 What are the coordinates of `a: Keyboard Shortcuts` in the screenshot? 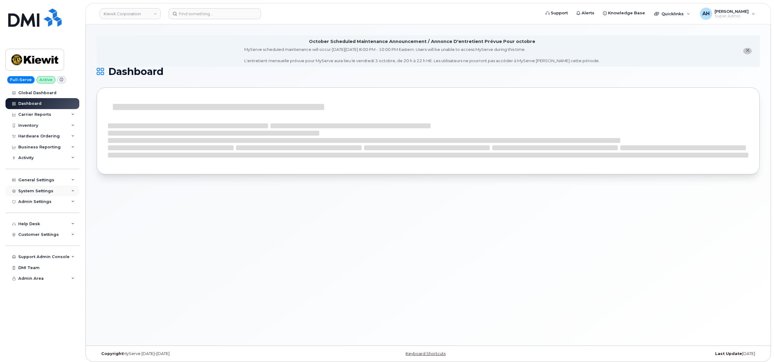 It's located at (425, 354).